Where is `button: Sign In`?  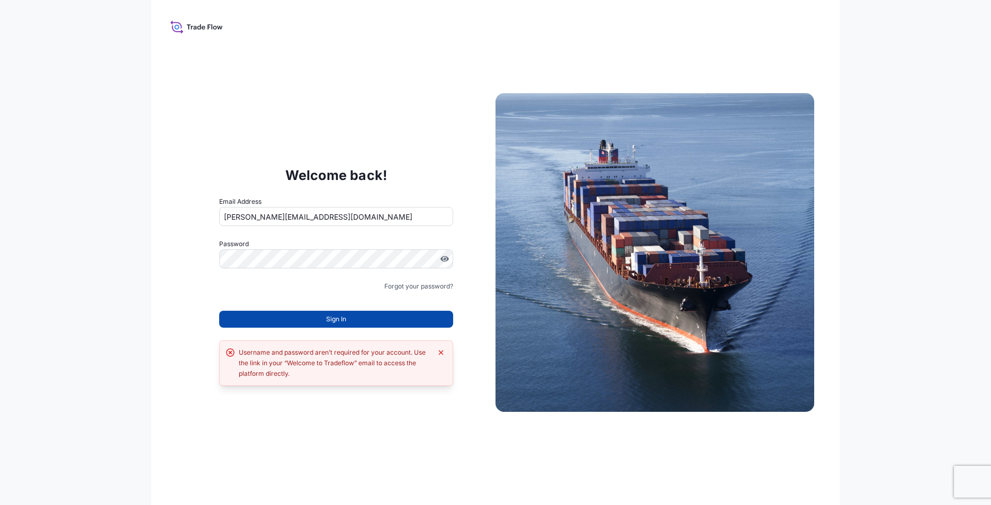 button: Sign In is located at coordinates (336, 319).